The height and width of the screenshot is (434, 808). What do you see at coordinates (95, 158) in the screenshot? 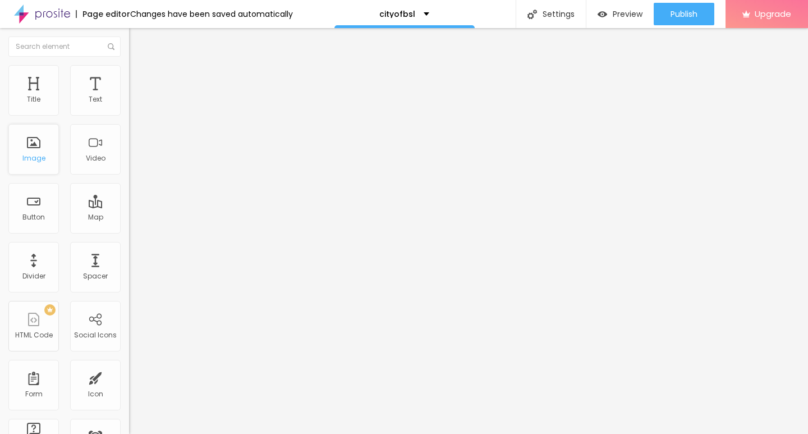
I see `div: Video` at bounding box center [95, 158].